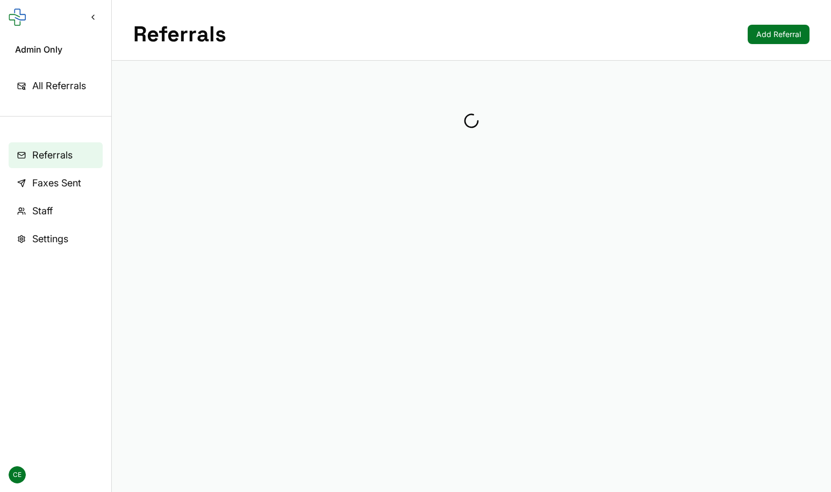 This screenshot has width=831, height=492. What do you see at coordinates (50, 239) in the screenshot?
I see `span: Settings` at bounding box center [50, 239].